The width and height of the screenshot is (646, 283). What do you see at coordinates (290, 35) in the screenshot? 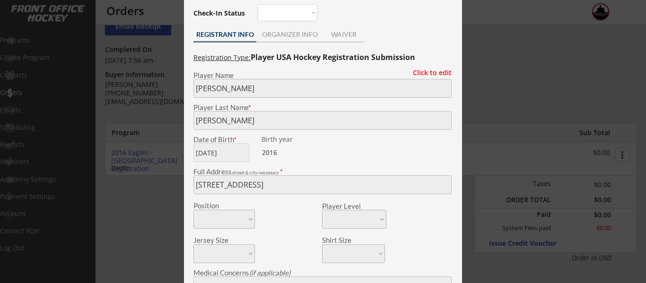
I see `div: ORGANIZER INFO` at bounding box center [290, 35].